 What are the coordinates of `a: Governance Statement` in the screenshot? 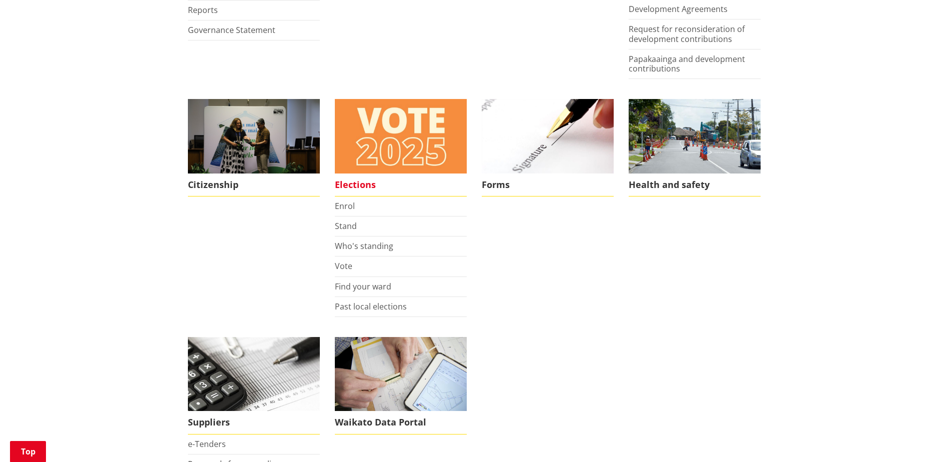 It's located at (231, 30).